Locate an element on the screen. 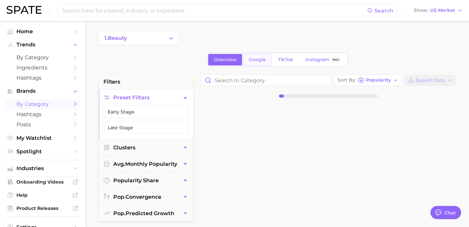 This screenshot has height=227, width=469. span: US Market is located at coordinates (443, 10).